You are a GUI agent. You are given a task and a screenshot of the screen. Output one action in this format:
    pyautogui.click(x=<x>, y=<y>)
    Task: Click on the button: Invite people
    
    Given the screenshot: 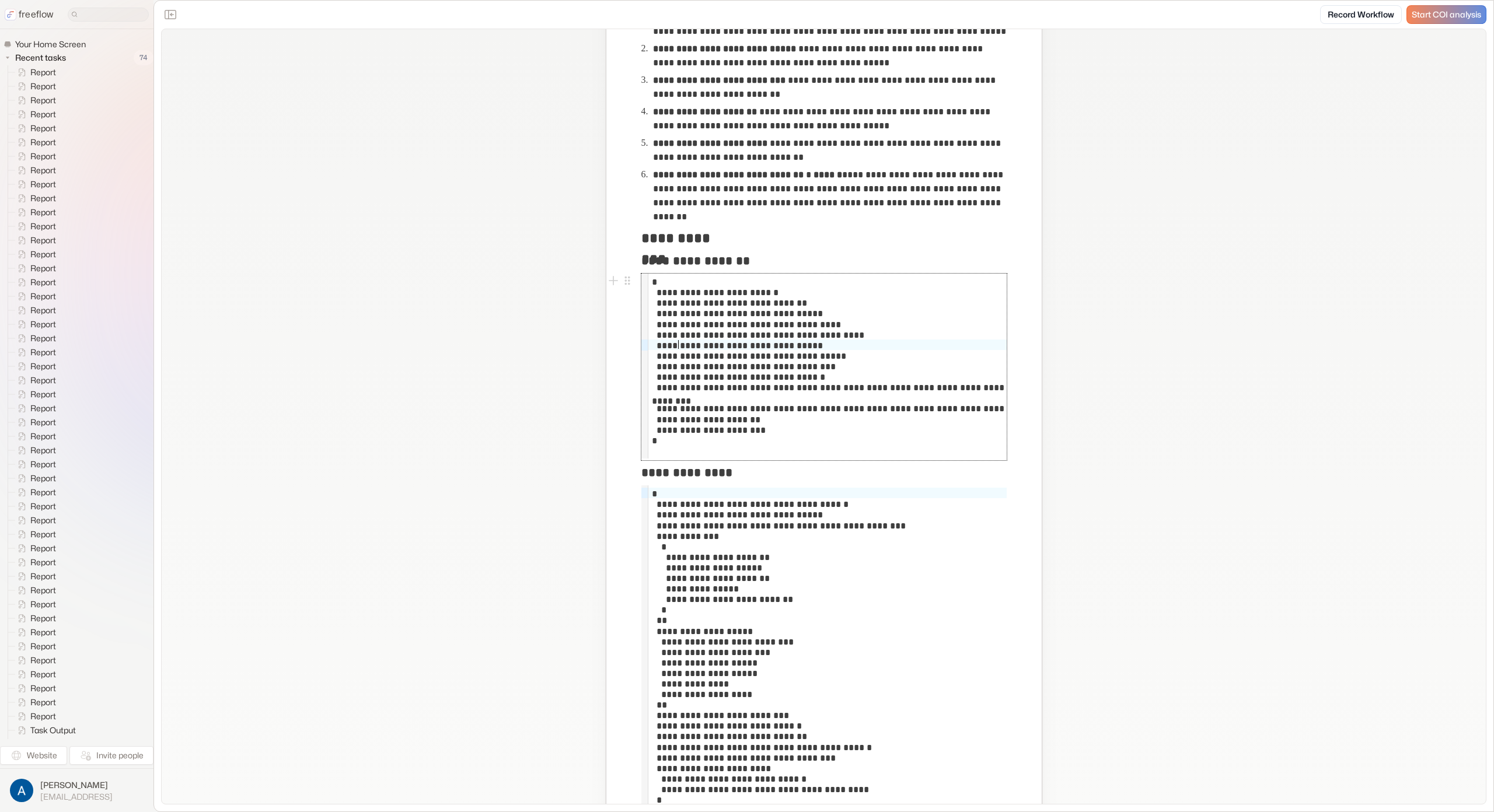 What is the action you would take?
    pyautogui.click(x=112, y=755)
    